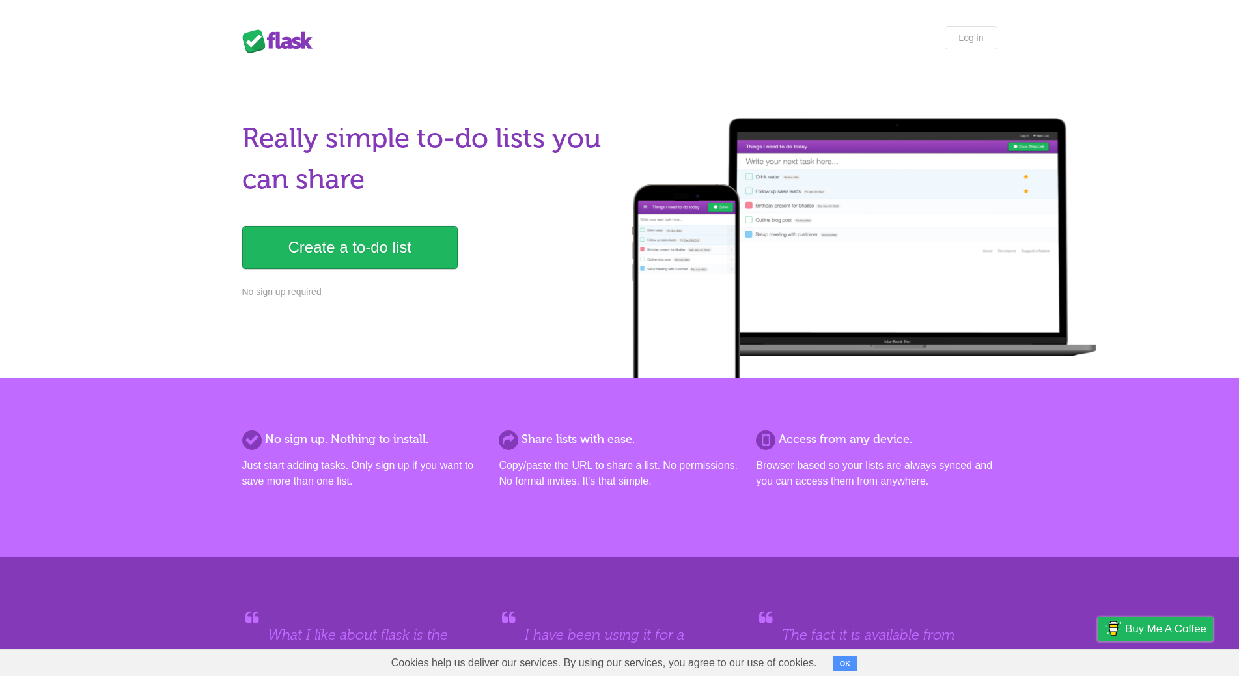 This screenshot has height=676, width=1239. What do you see at coordinates (971, 38) in the screenshot?
I see `a: Log in` at bounding box center [971, 38].